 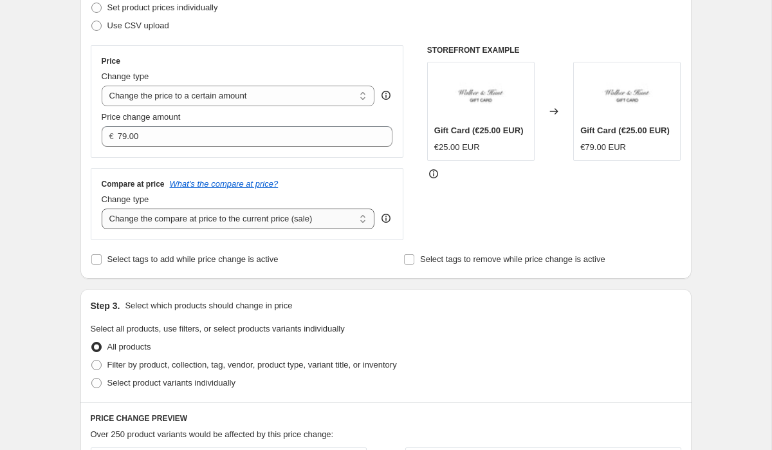 What do you see at coordinates (111, 61) in the screenshot?
I see `h3: Price` at bounding box center [111, 61].